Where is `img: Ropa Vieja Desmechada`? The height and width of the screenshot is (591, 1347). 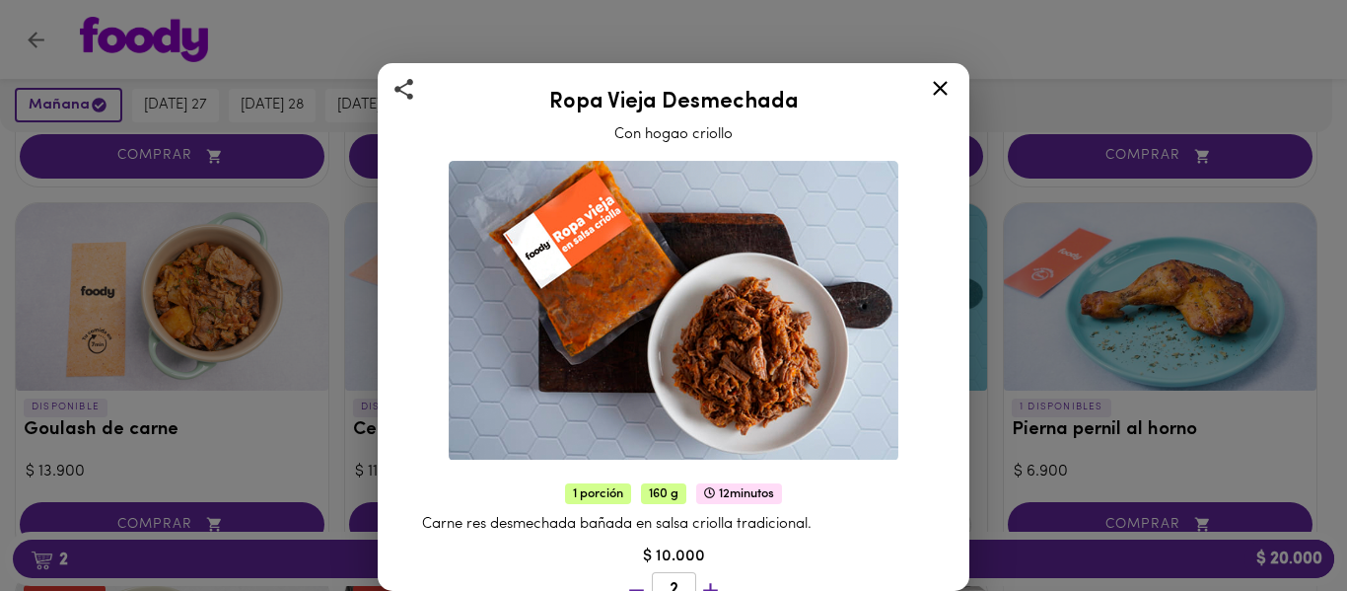 img: Ropa Vieja Desmechada is located at coordinates (674, 311).